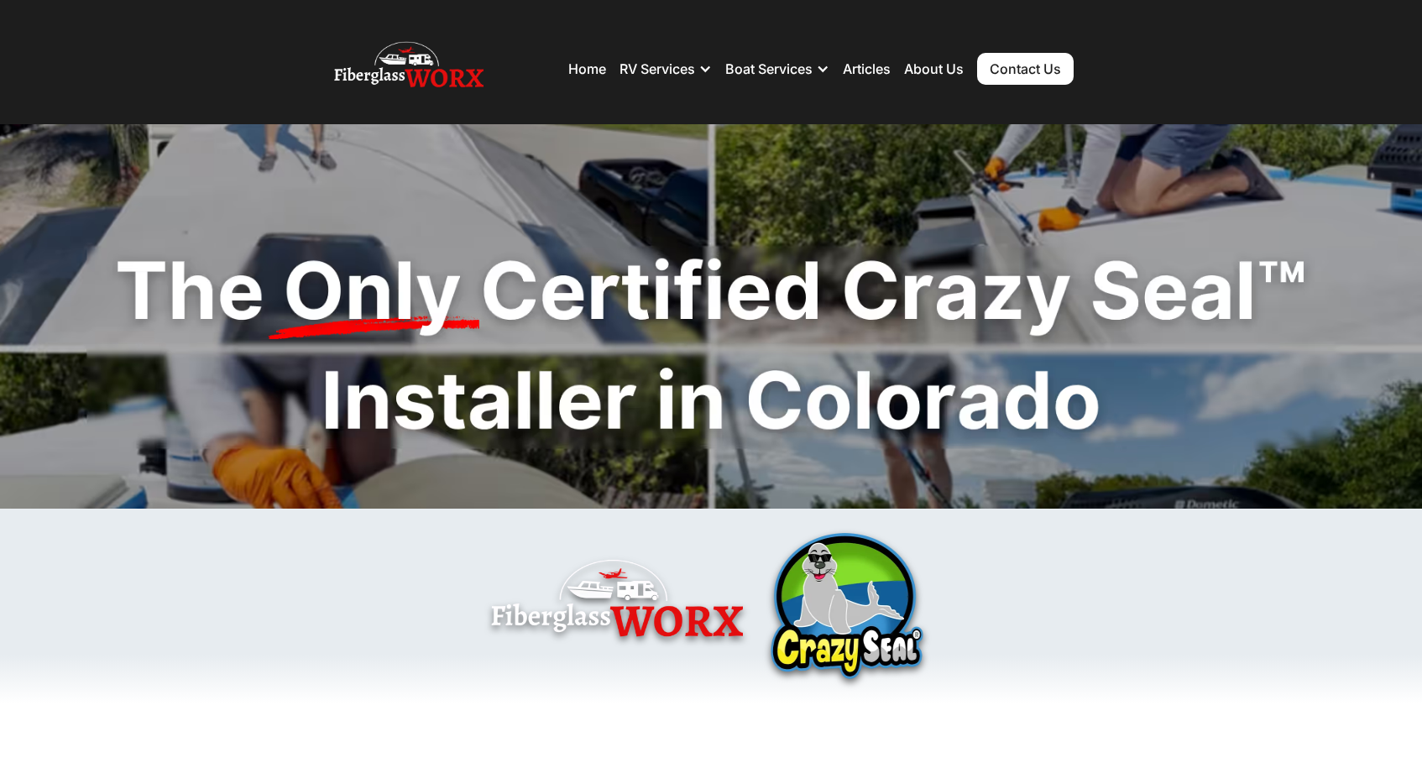  Describe the element at coordinates (866, 69) in the screenshot. I see `a: Articles` at that location.